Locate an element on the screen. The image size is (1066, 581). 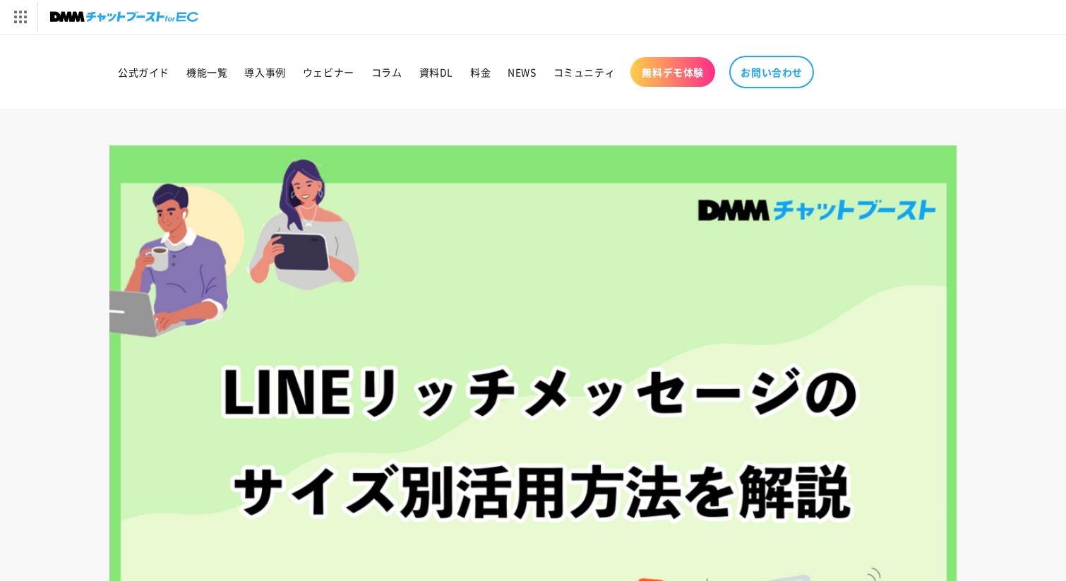
span: お問い合わせ is located at coordinates (772, 72).